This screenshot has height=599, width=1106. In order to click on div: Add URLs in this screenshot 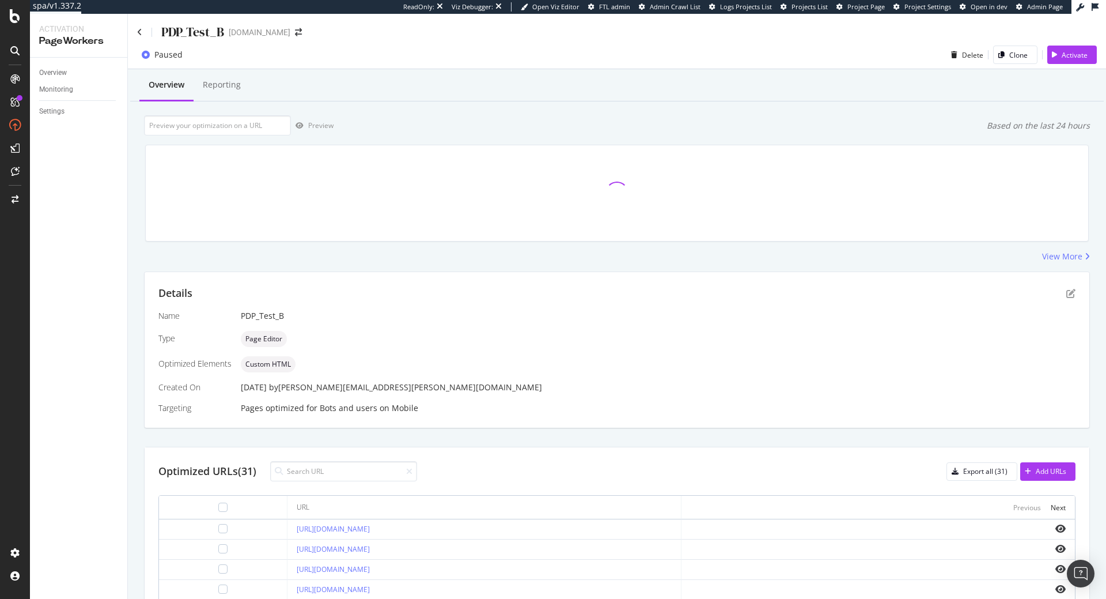, I will do `click(1051, 471)`.